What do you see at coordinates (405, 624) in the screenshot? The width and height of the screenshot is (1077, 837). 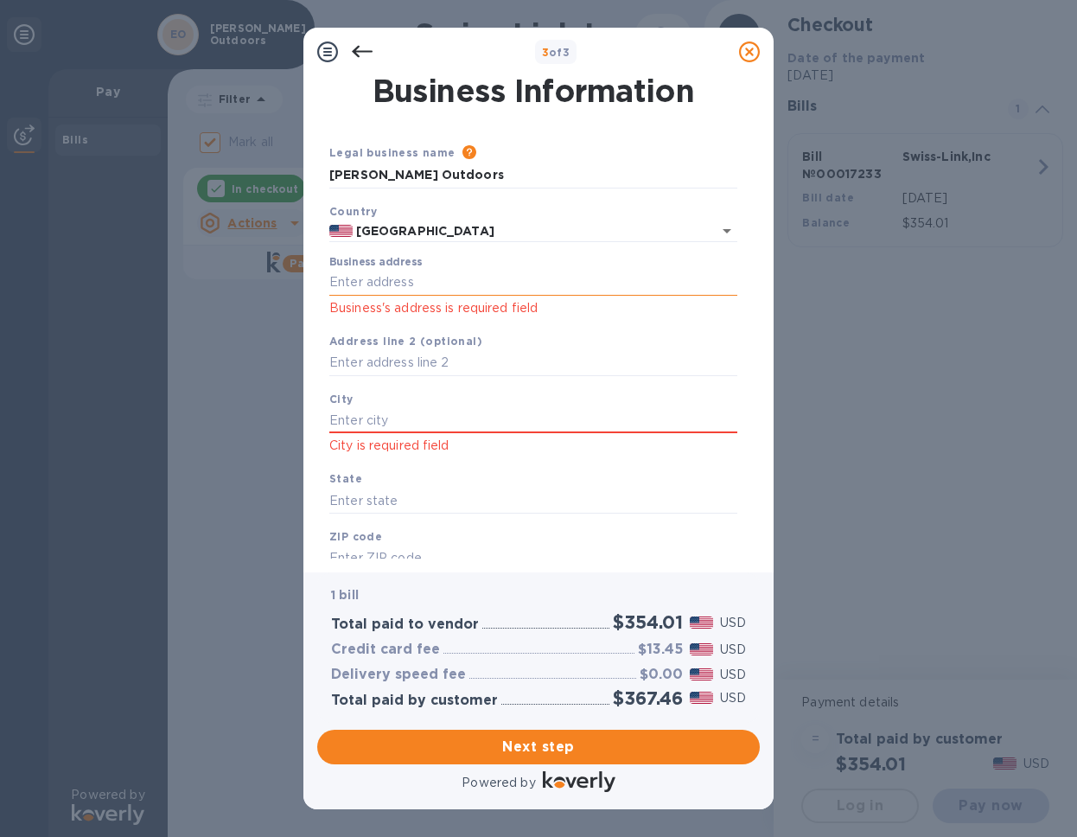 I see `h3: Total paid to vendor` at bounding box center [405, 624].